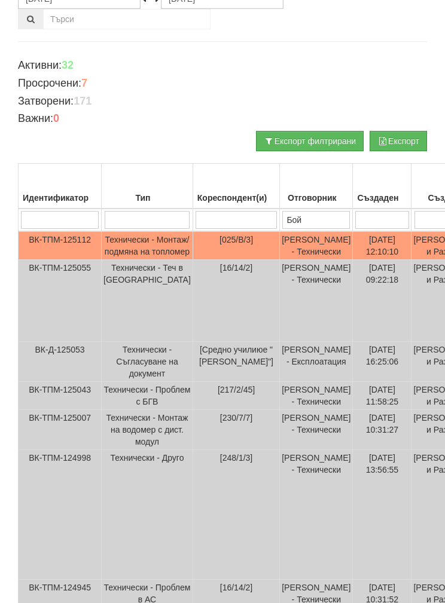 Image resolution: width=445 pixels, height=603 pixels. What do you see at coordinates (147, 515) in the screenshot?
I see `td: Технически - Друго` at bounding box center [147, 515].